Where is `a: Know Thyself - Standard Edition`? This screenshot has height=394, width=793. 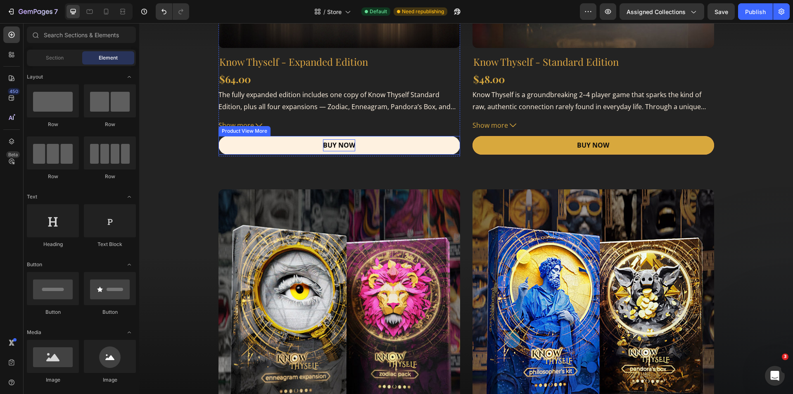 a: Know Thyself - Standard Edition is located at coordinates (454, 38).